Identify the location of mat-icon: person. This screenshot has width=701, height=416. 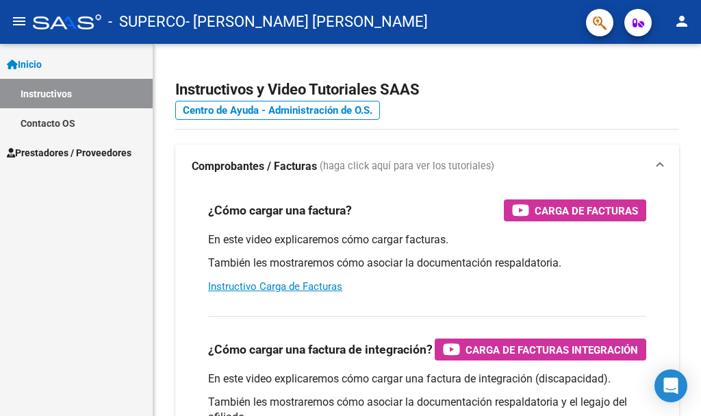
(682, 21).